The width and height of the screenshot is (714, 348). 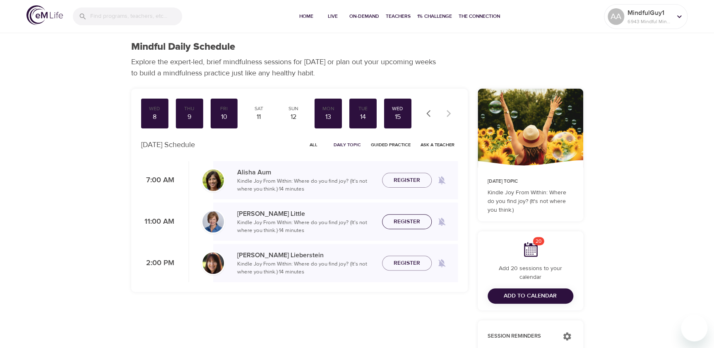 What do you see at coordinates (437, 144) in the screenshot?
I see `span: Ask a Teacher` at bounding box center [437, 144].